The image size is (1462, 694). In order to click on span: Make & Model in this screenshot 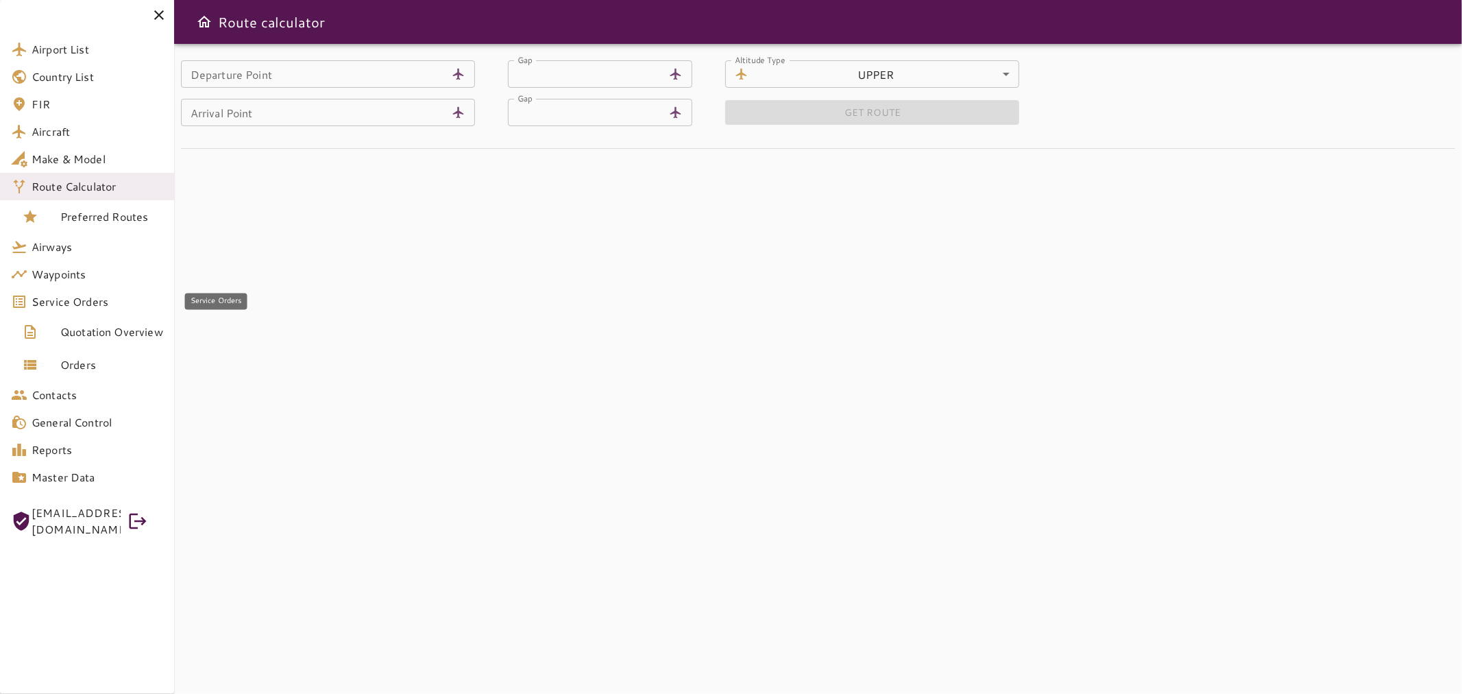, I will do `click(97, 159)`.